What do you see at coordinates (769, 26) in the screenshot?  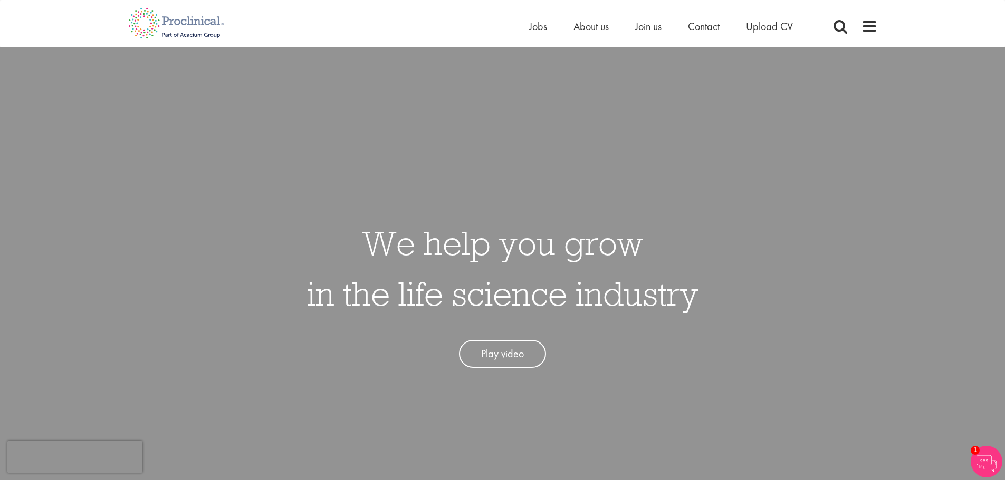 I see `a: Upload CV` at bounding box center [769, 26].